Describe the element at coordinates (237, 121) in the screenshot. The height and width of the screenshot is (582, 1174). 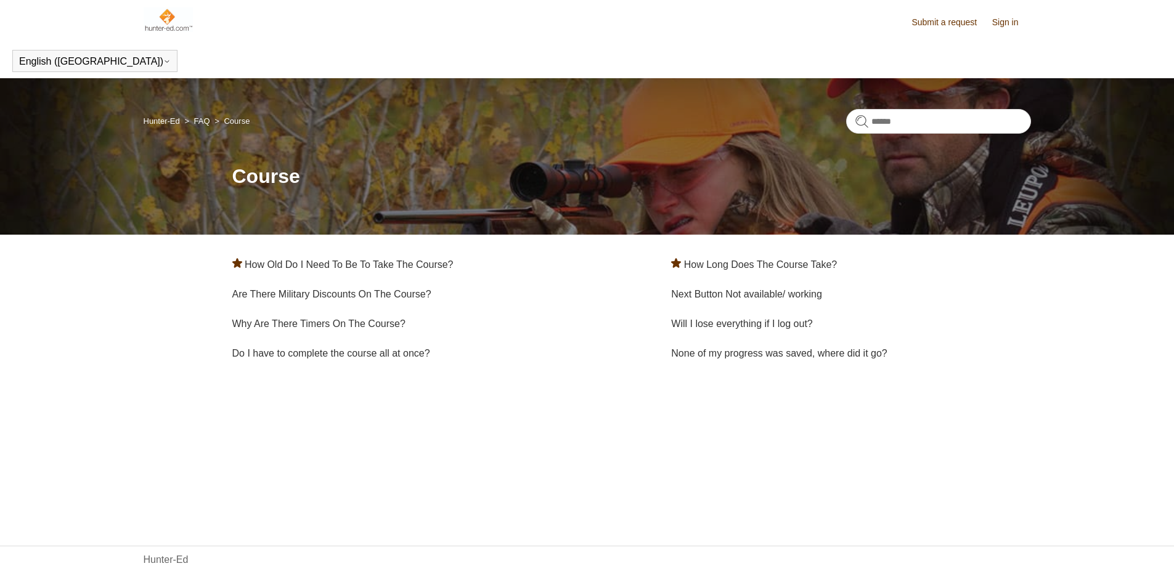
I see `a: Course` at that location.